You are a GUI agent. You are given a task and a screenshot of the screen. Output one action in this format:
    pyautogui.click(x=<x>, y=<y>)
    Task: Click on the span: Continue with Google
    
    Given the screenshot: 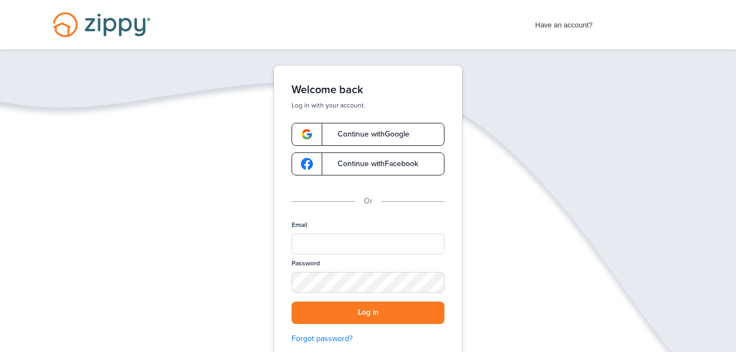 What is the action you would take?
    pyautogui.click(x=368, y=134)
    